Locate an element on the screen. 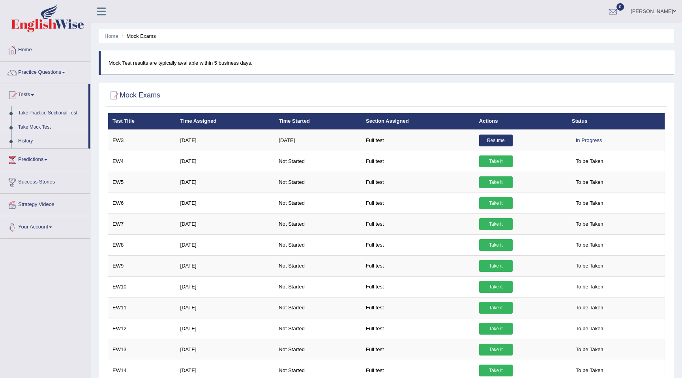 The image size is (682, 378). td: EW3 is located at coordinates (142, 141).